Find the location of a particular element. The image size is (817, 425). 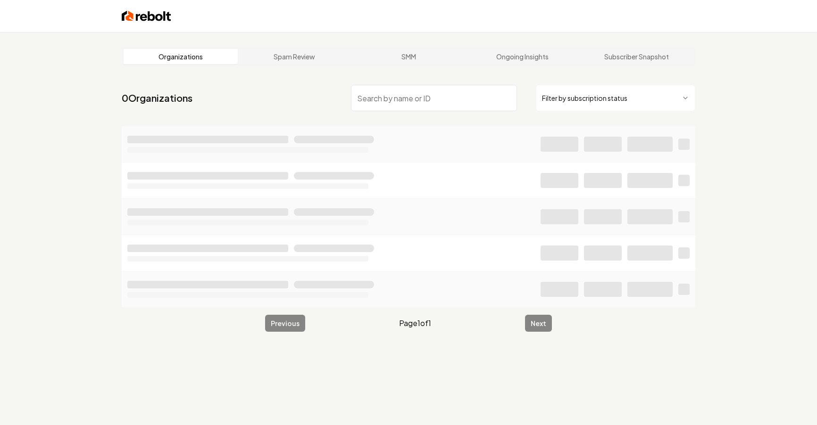

input: Search by name or ID is located at coordinates (434, 98).